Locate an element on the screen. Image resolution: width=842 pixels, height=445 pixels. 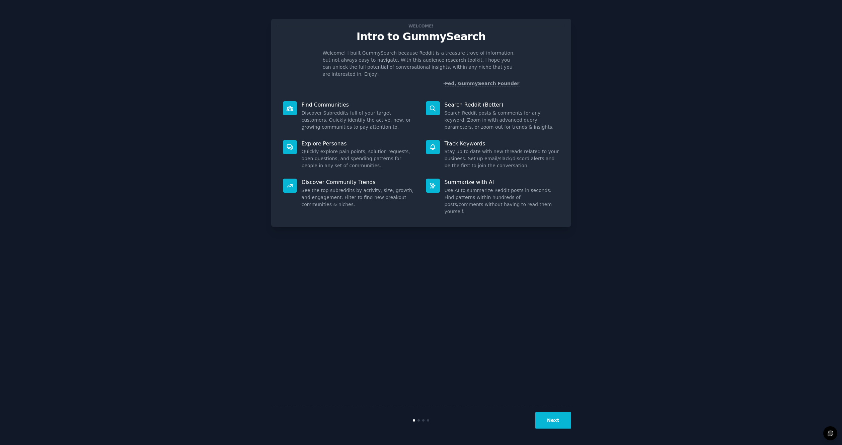
p: Welcome! I built GummySearch because Reddit is a treasure trove of information, but not always ea... is located at coordinates (421, 64).